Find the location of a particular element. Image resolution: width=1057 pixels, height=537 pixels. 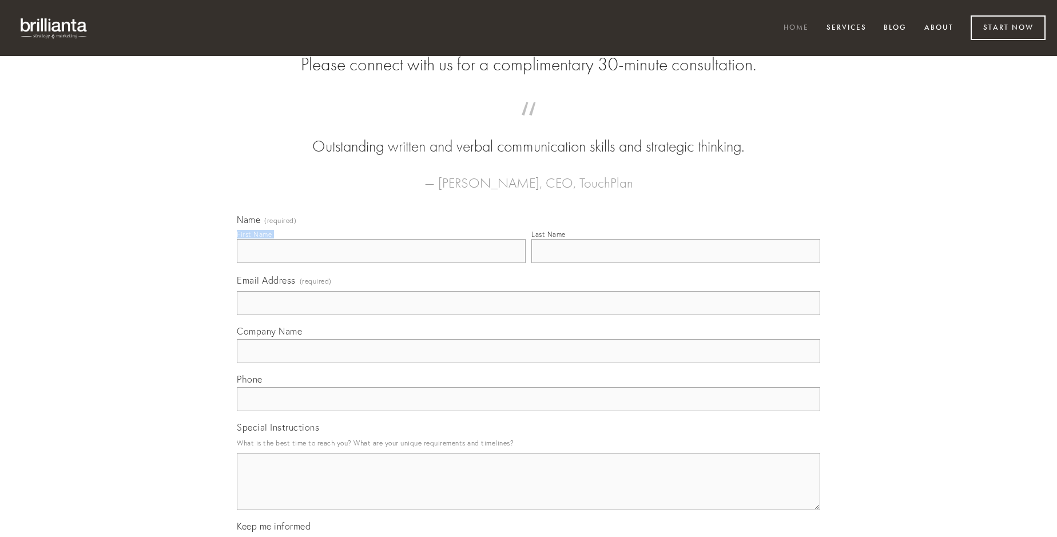

span: Special Instructions is located at coordinates (278, 427).